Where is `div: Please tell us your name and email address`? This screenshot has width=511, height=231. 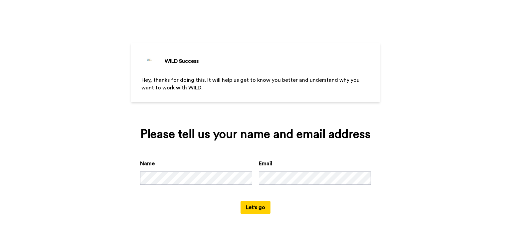 div: Please tell us your name and email address is located at coordinates (255, 134).